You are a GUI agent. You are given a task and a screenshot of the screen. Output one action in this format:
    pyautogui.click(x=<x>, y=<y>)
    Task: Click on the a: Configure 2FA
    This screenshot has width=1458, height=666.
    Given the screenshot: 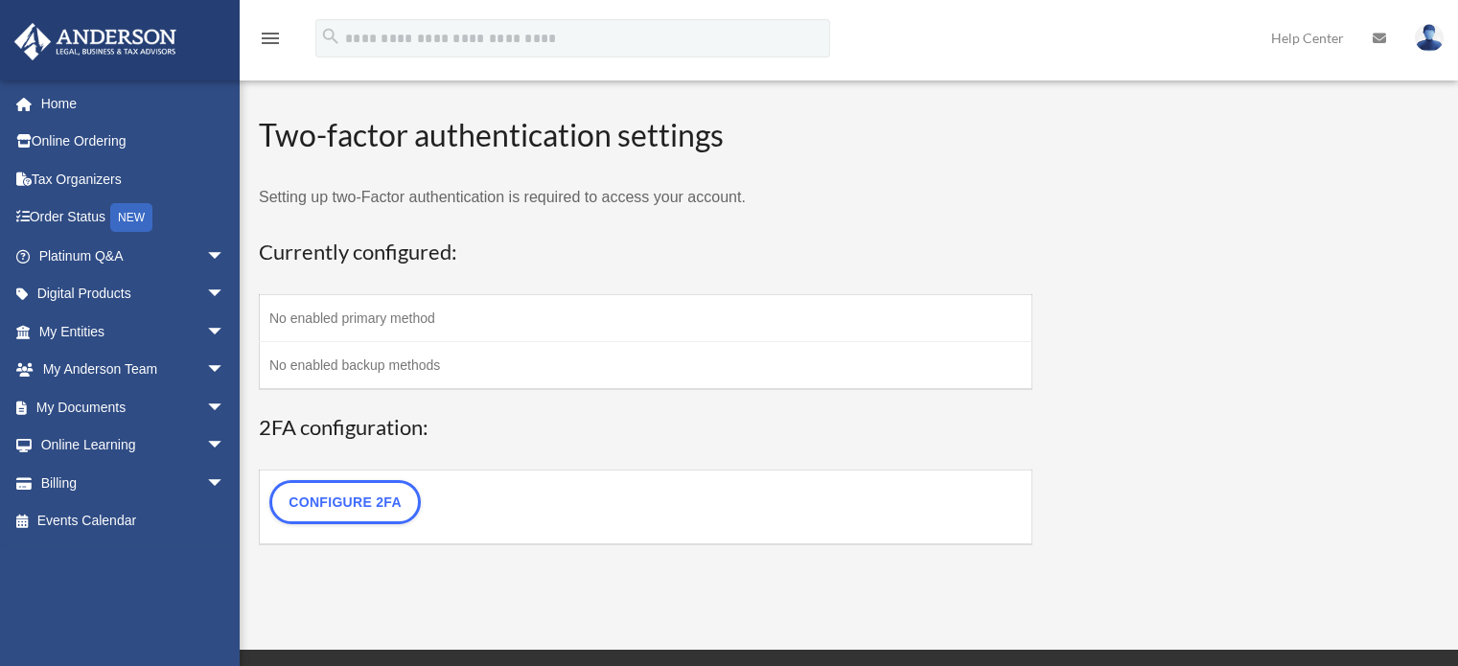 What is the action you would take?
    pyautogui.click(x=345, y=502)
    